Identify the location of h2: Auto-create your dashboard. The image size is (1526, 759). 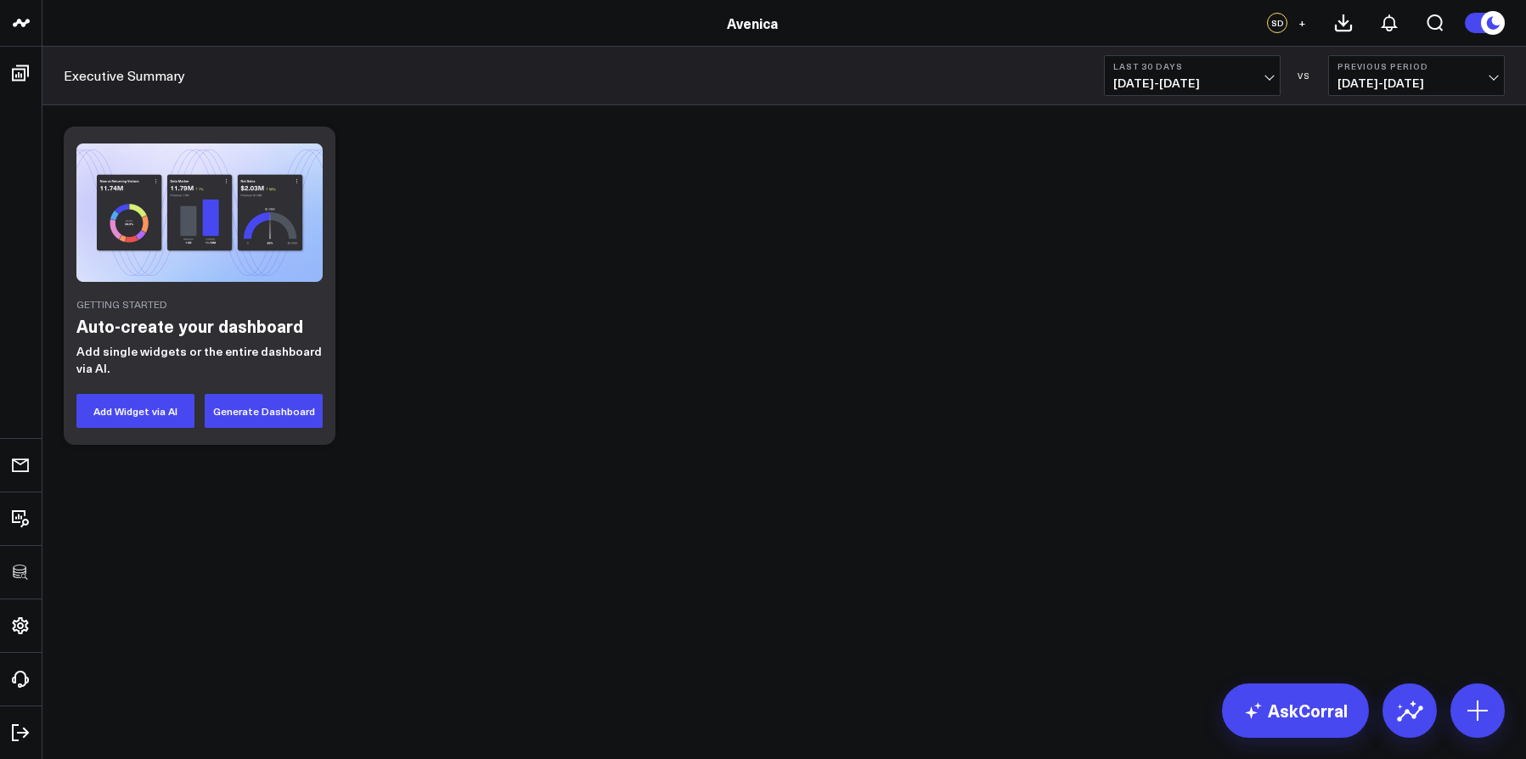
(200, 326).